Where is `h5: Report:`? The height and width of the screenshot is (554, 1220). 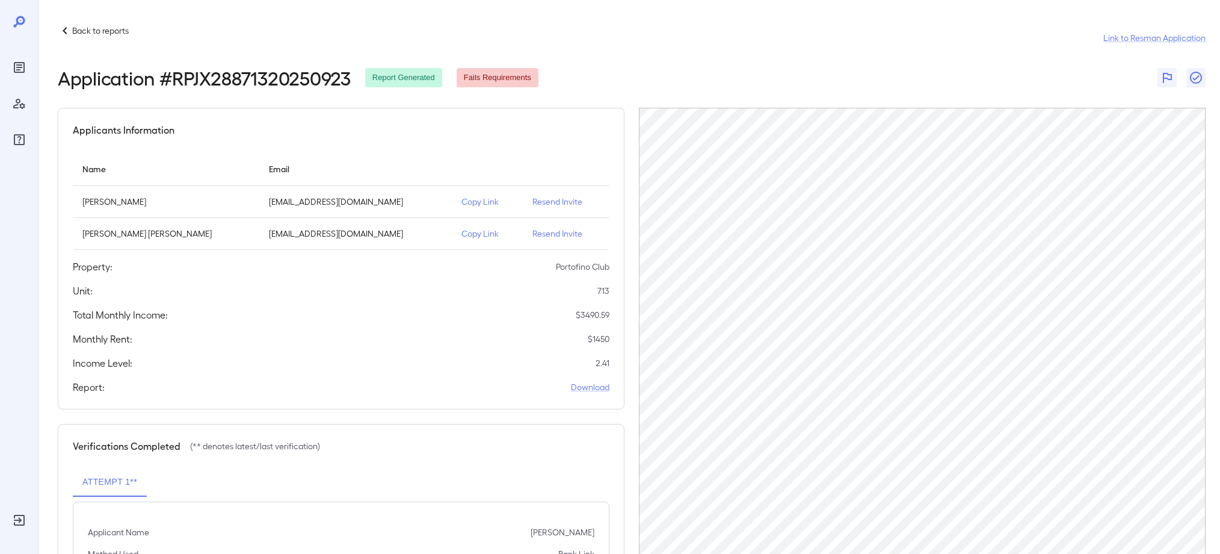
h5: Report: is located at coordinates (88, 387).